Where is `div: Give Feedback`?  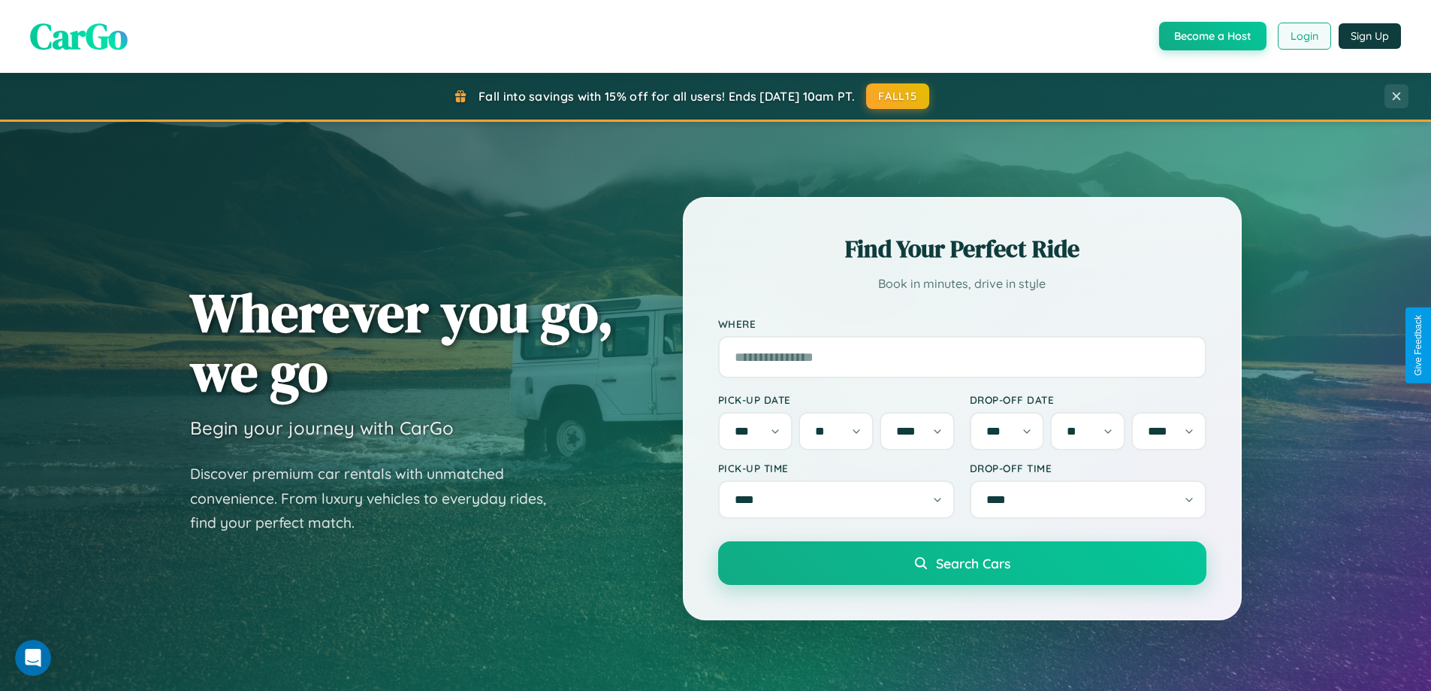 div: Give Feedback is located at coordinates (1419, 345).